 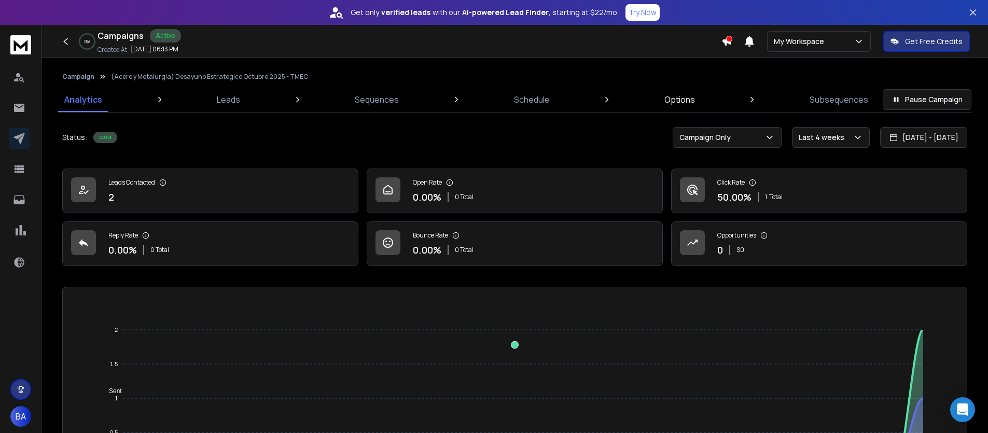 I want to click on span: BA, so click(x=21, y=416).